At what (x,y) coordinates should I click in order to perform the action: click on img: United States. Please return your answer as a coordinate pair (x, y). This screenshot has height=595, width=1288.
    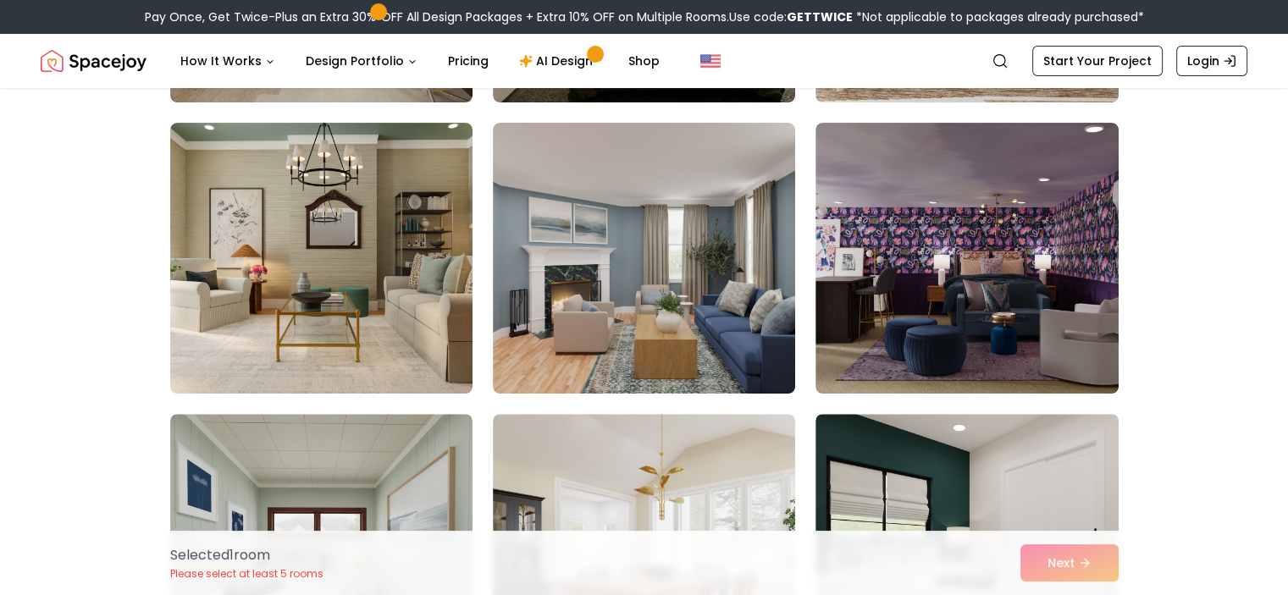
    Looking at the image, I should click on (710, 61).